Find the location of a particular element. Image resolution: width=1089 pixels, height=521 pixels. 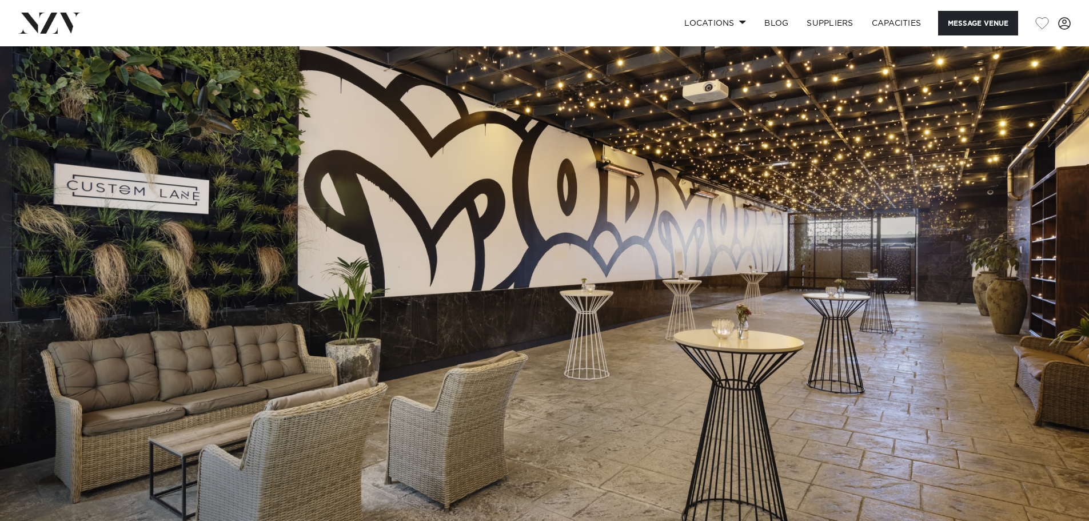

a: SUPPLIERS is located at coordinates (830, 23).